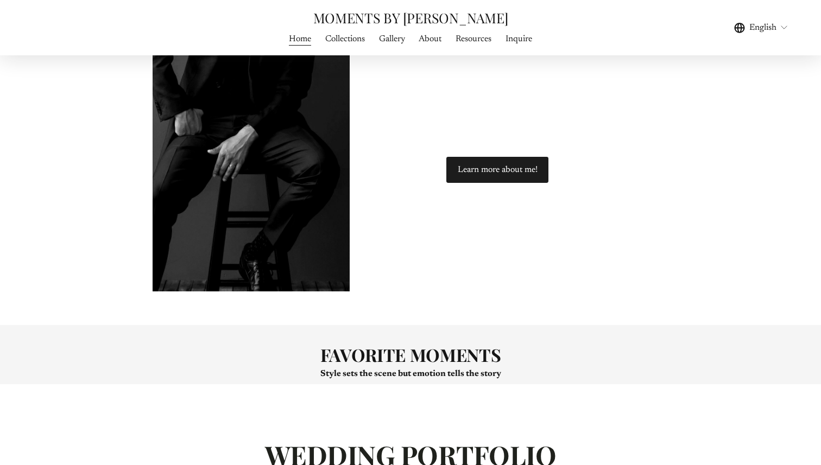 Image resolution: width=821 pixels, height=465 pixels. What do you see at coordinates (497, 170) in the screenshot?
I see `a: Learn more about me!` at bounding box center [497, 170].